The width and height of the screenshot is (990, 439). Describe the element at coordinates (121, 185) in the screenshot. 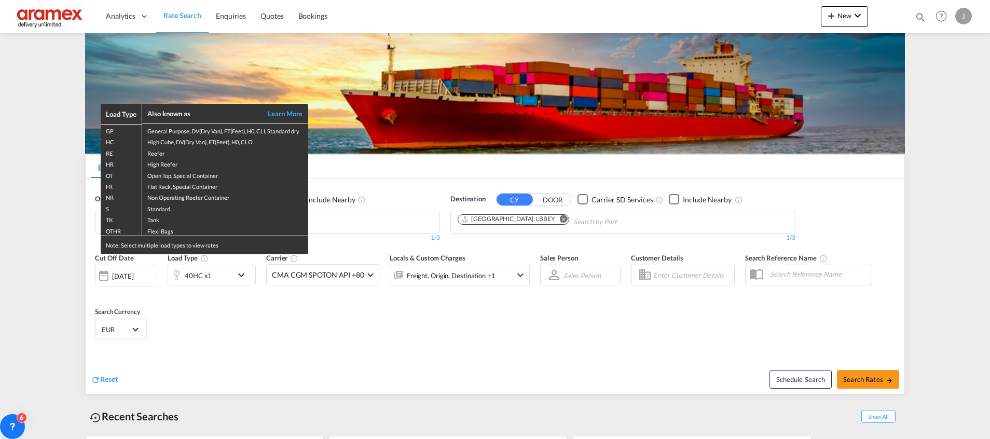

I see `td: FR` at that location.